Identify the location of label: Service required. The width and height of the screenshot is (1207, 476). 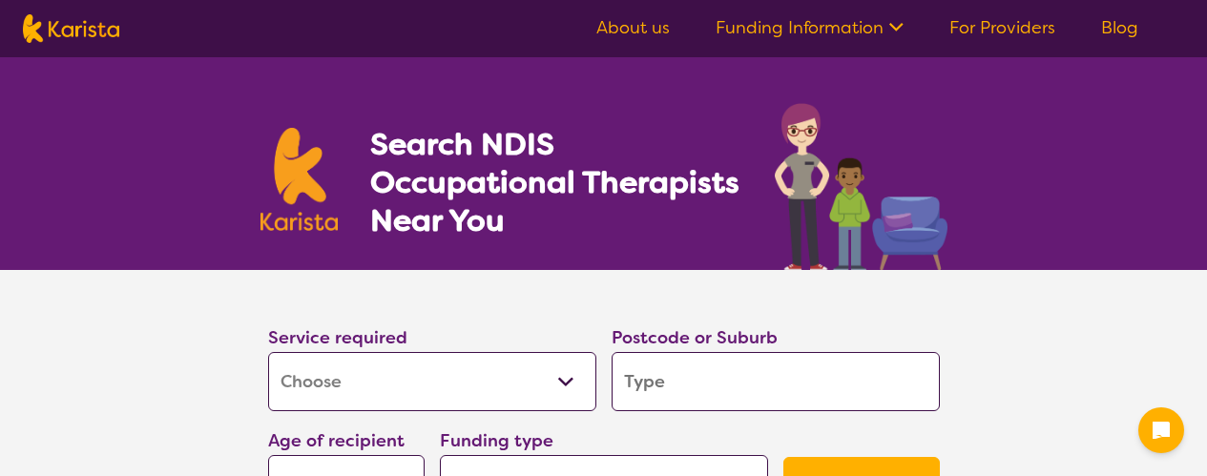
(338, 338).